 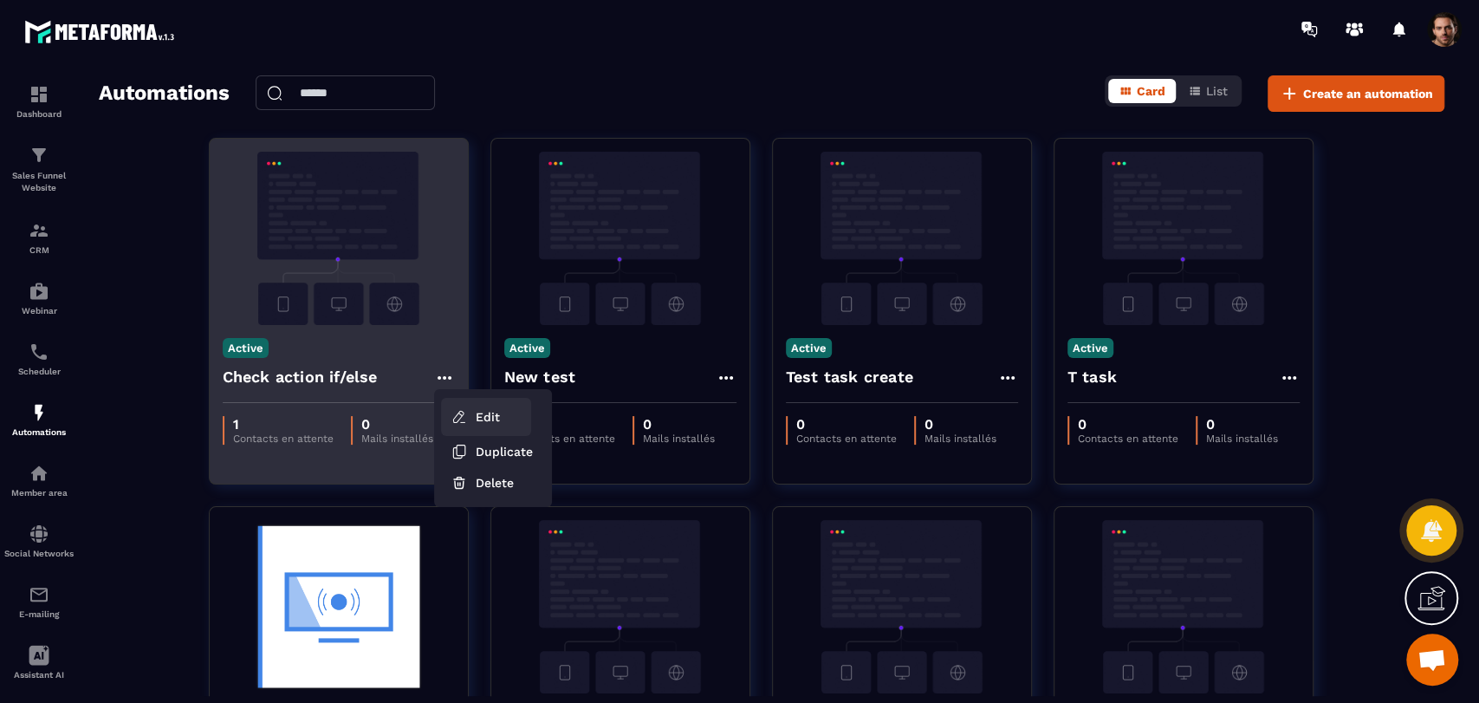 What do you see at coordinates (39, 602) in the screenshot?
I see `a: emailemailE-mailing` at bounding box center [39, 602].